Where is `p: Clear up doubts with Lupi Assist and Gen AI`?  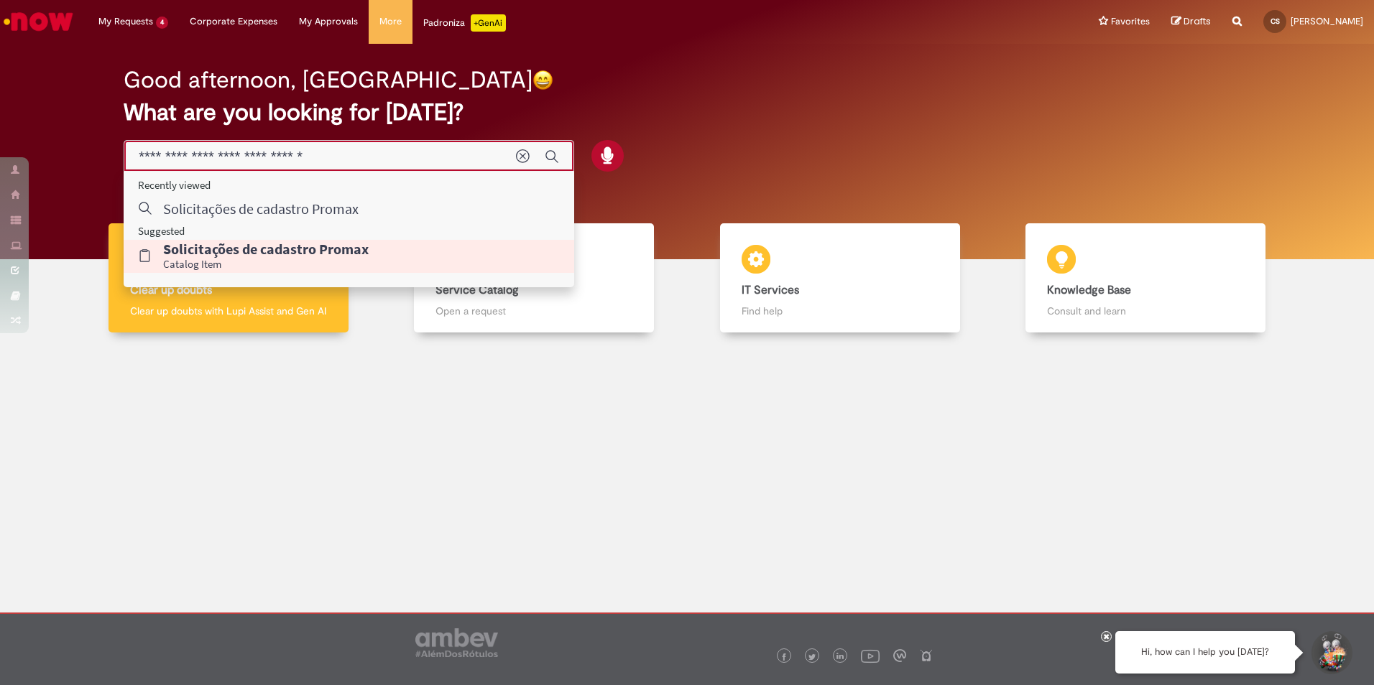
p: Clear up doubts with Lupi Assist and Gen AI is located at coordinates (228, 311).